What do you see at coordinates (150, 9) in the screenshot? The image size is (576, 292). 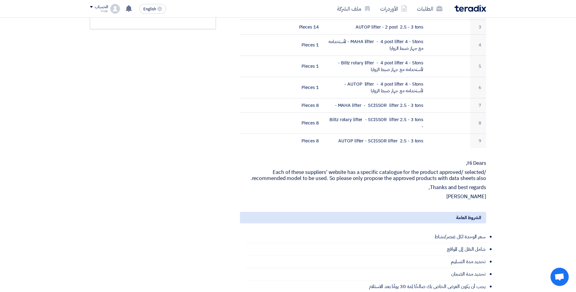 I see `span: English` at bounding box center [150, 9].